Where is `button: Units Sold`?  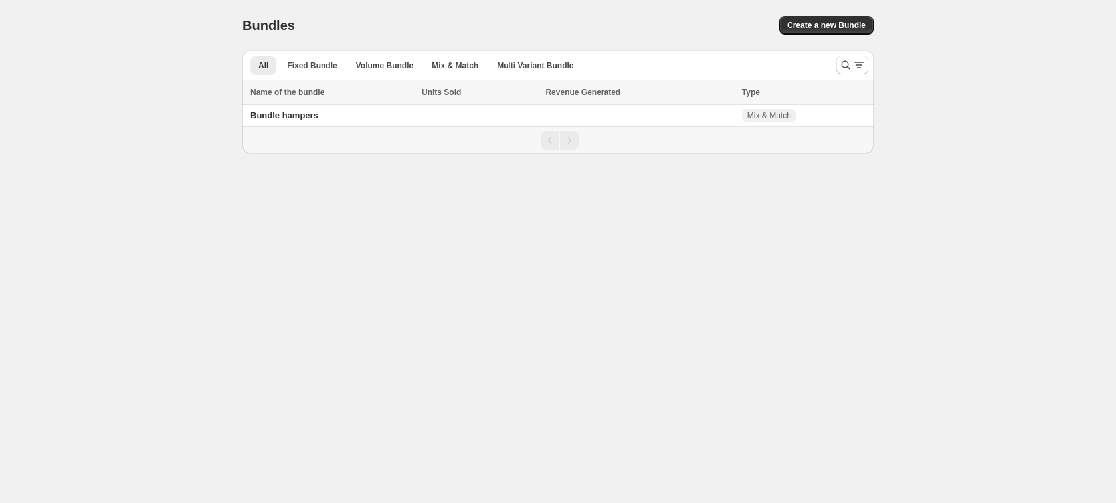 button: Units Sold is located at coordinates (448, 92).